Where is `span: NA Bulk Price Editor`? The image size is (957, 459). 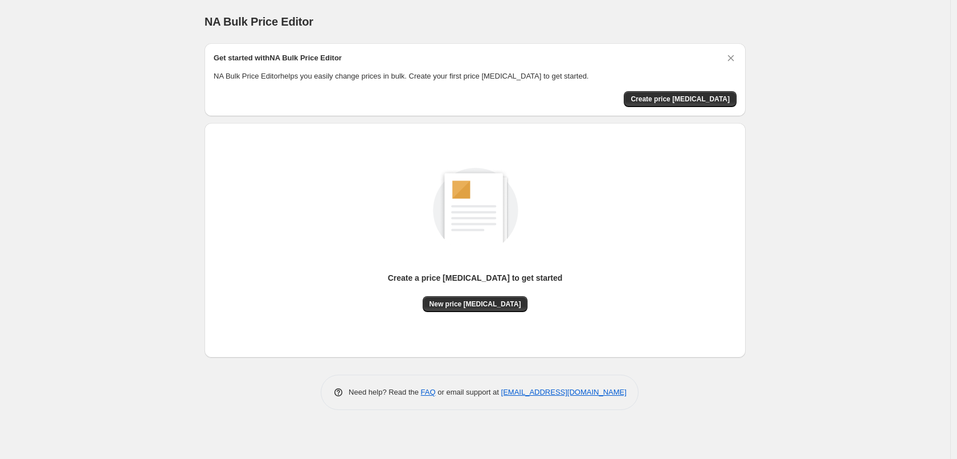
span: NA Bulk Price Editor is located at coordinates (259, 22).